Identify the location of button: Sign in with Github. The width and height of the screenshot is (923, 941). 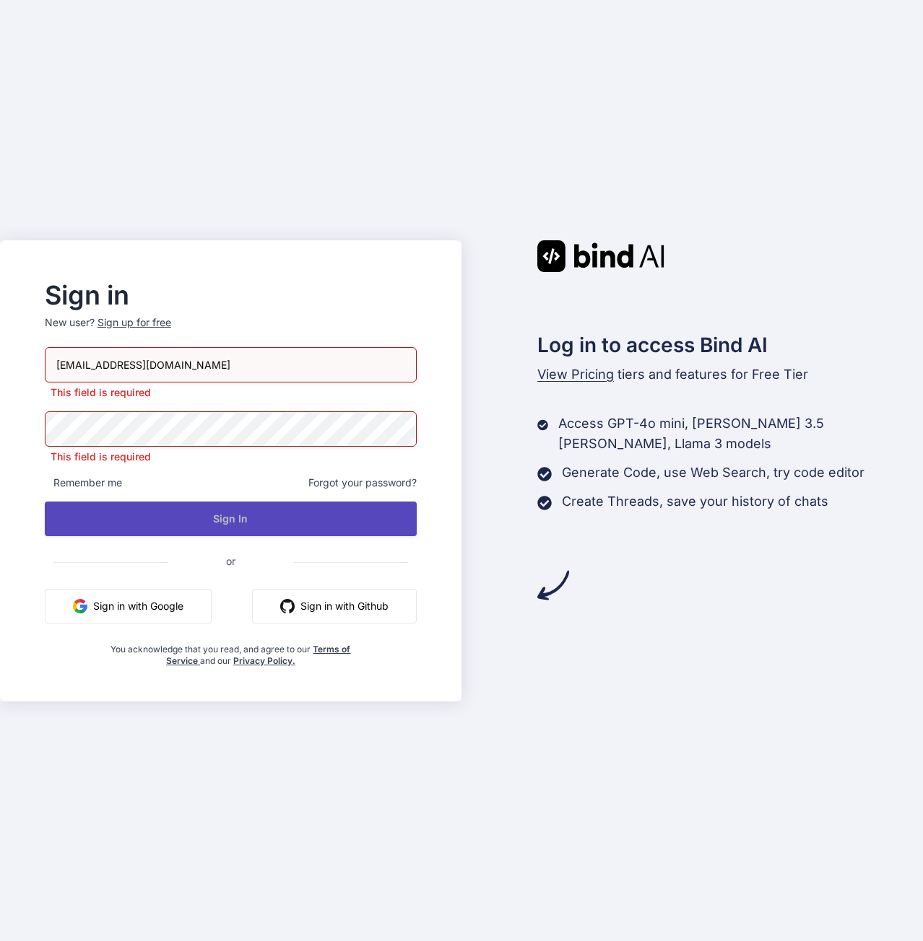
(334, 606).